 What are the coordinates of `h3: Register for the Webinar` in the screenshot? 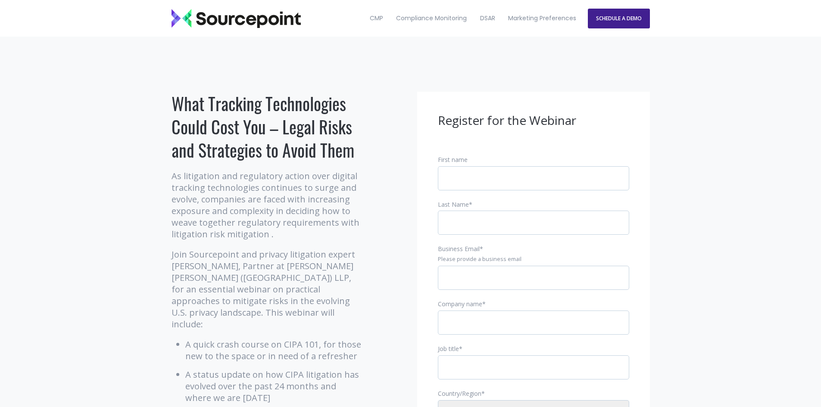 It's located at (534, 121).